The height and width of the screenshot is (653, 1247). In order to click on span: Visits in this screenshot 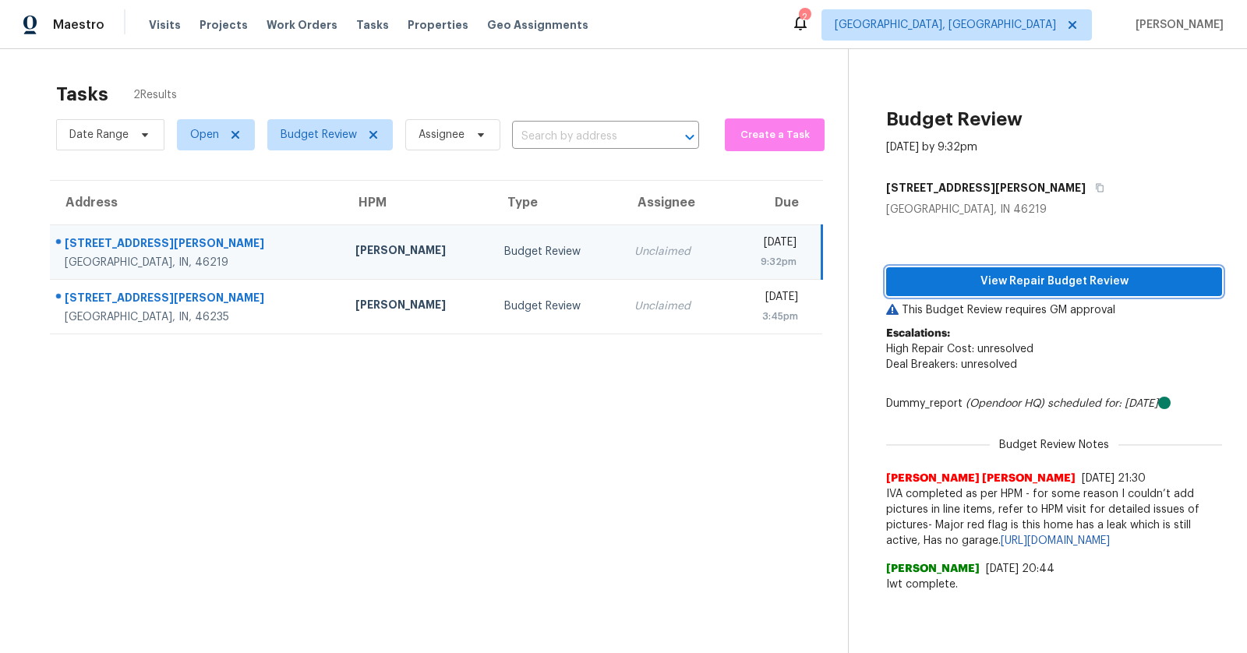, I will do `click(164, 25)`.